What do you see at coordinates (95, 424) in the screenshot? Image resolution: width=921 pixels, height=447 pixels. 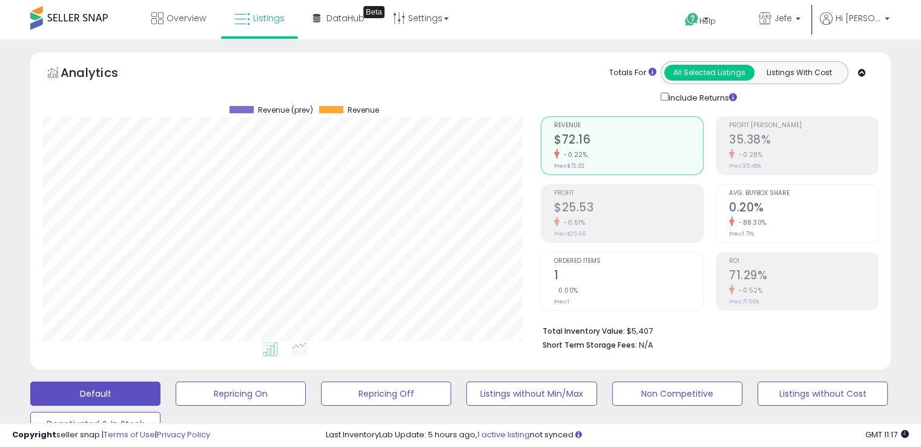 I see `button: Deactivated & In Stock` at bounding box center [95, 424].